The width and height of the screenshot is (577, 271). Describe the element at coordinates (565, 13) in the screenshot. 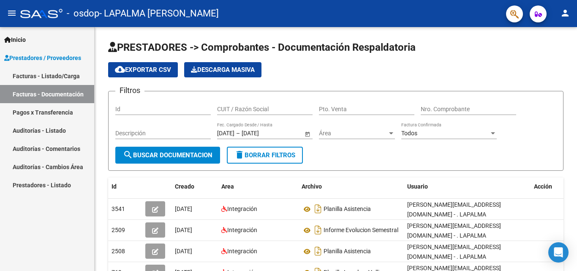

I see `mat-icon: person` at that location.